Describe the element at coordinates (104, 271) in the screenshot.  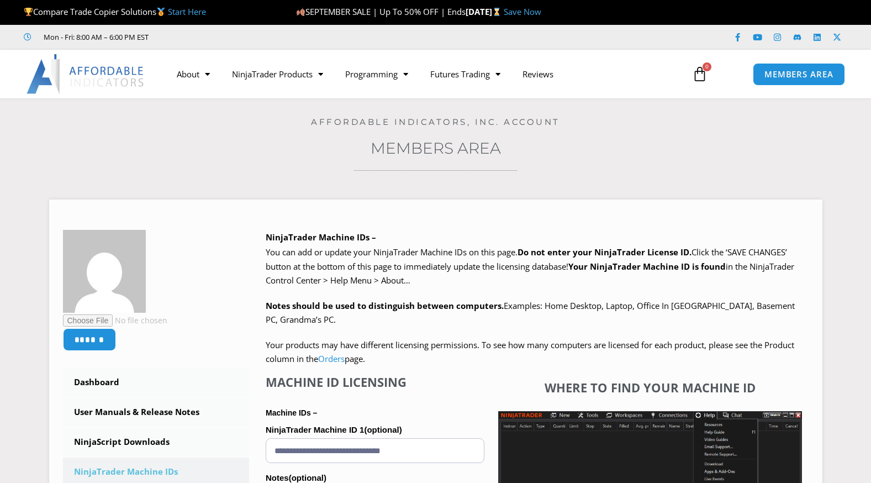
I see `img: e416aa364447e7f8e5cb58cd51fa90a95cd47235d7bdd3f32dad5a26cd6f1fe9` at that location.